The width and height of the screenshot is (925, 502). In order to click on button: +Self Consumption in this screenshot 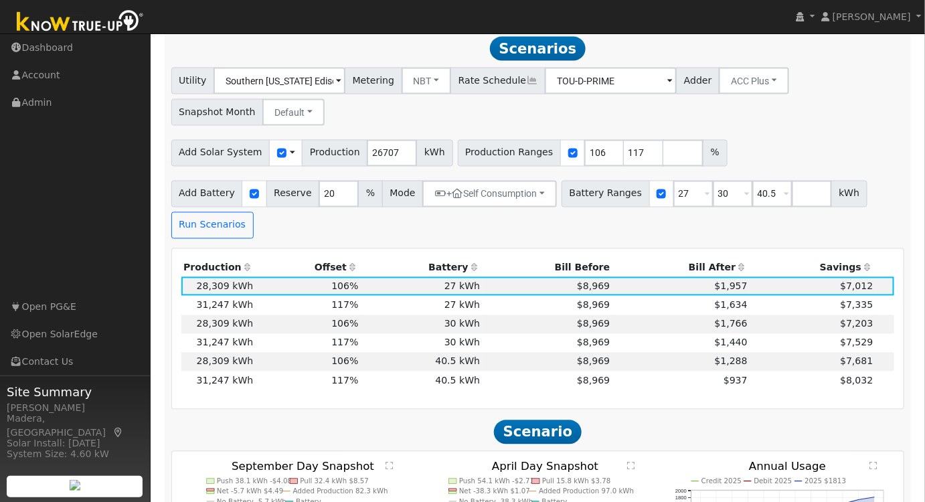, I will do `click(489, 194)`.